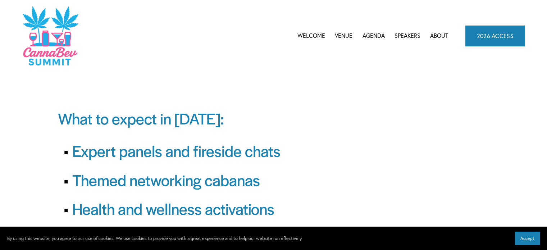 This screenshot has height=250, width=547. I want to click on button: Accept, so click(527, 238).